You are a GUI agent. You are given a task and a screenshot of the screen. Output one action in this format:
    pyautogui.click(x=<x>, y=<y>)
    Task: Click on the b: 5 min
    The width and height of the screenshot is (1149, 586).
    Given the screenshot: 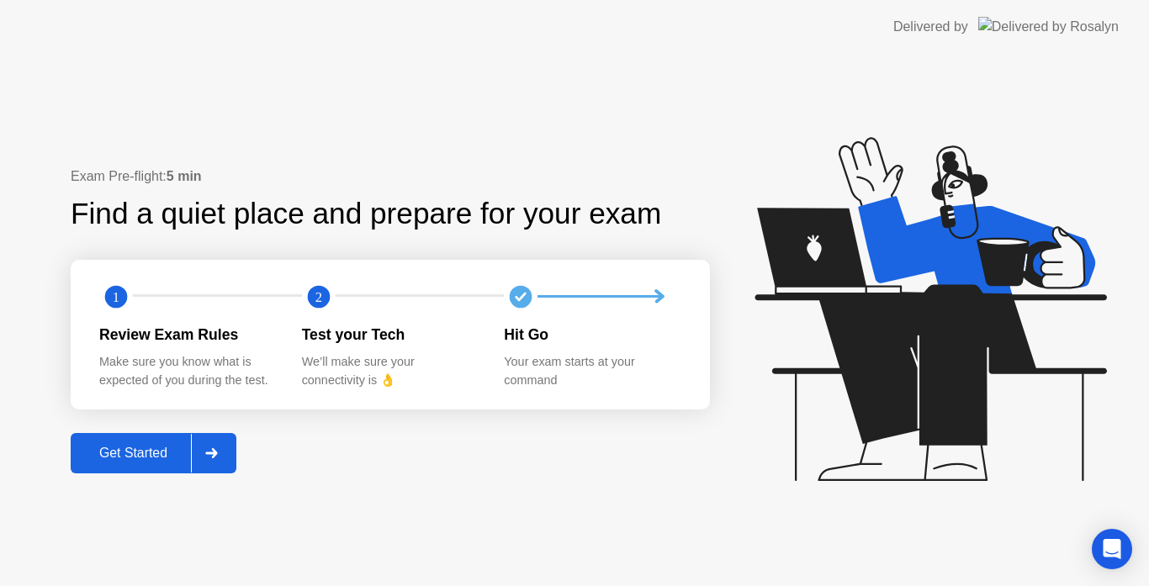 What is the action you would take?
    pyautogui.click(x=184, y=176)
    